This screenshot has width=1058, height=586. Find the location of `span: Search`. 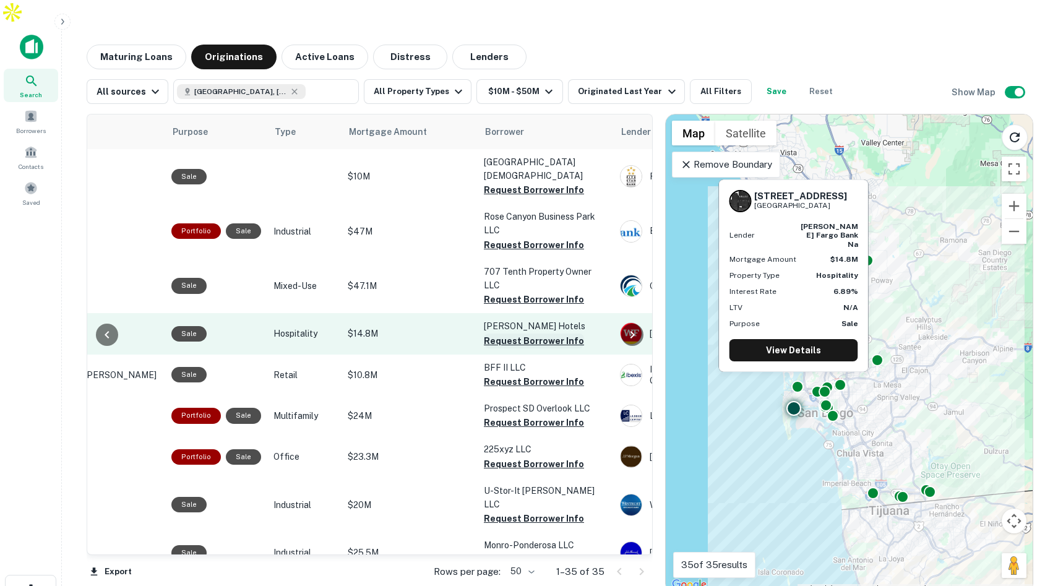

span: Search is located at coordinates (31, 95).